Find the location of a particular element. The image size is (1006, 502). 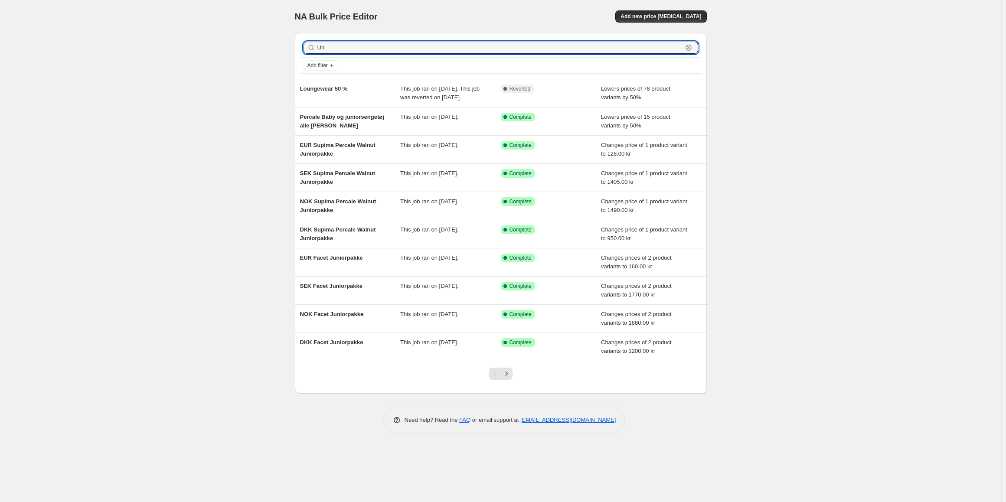

span: SEK Facet Juniorpakke is located at coordinates (331, 286).